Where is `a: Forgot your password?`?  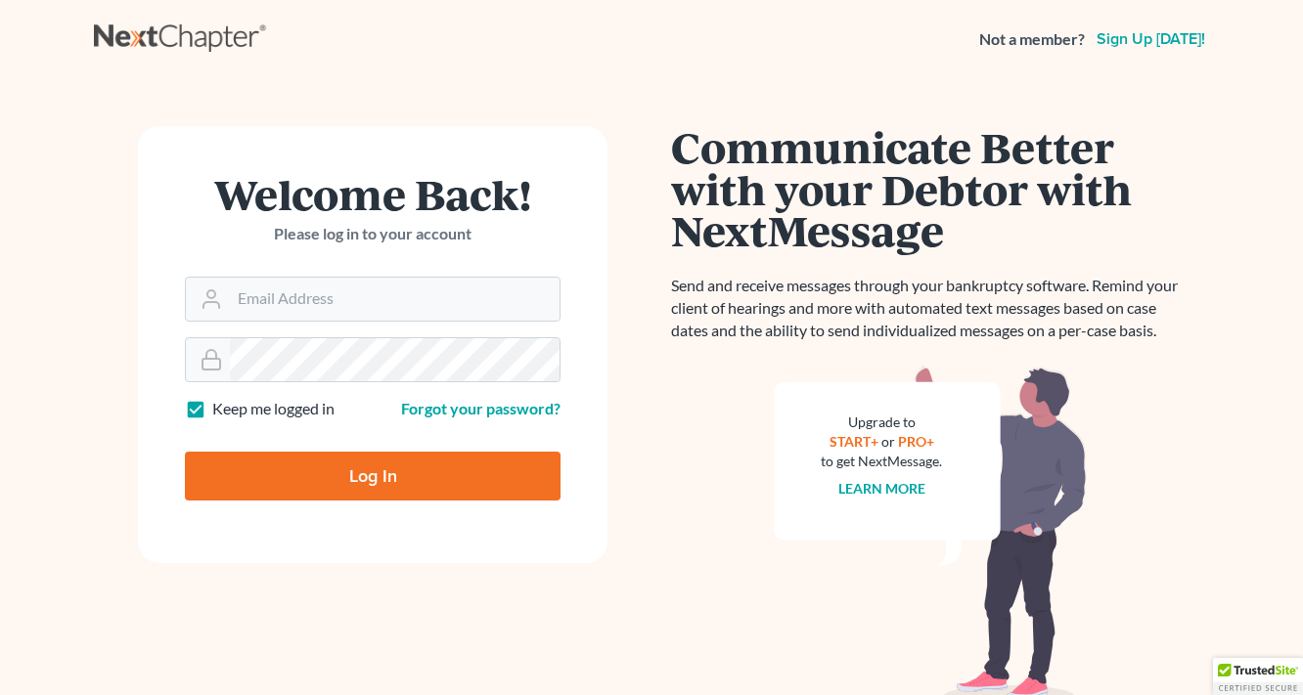 a: Forgot your password? is located at coordinates (480, 408).